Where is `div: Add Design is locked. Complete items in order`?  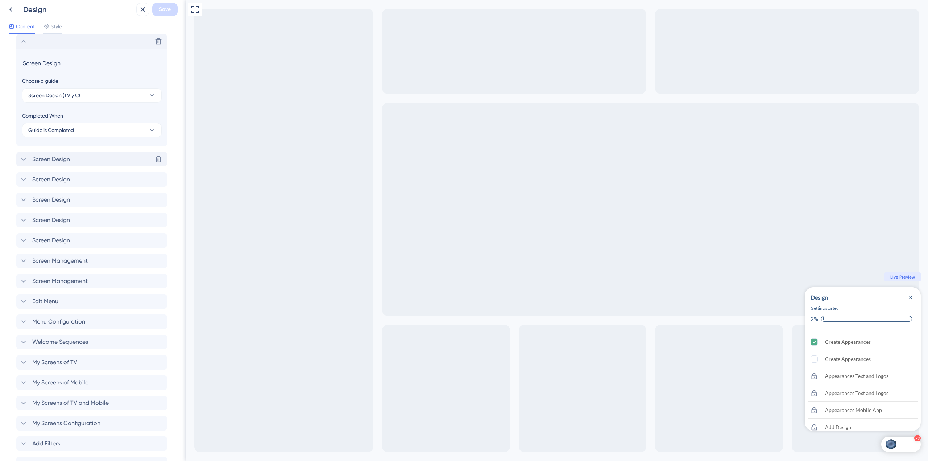
div: Add Design is locked. Complete items in order is located at coordinates (677, 427).